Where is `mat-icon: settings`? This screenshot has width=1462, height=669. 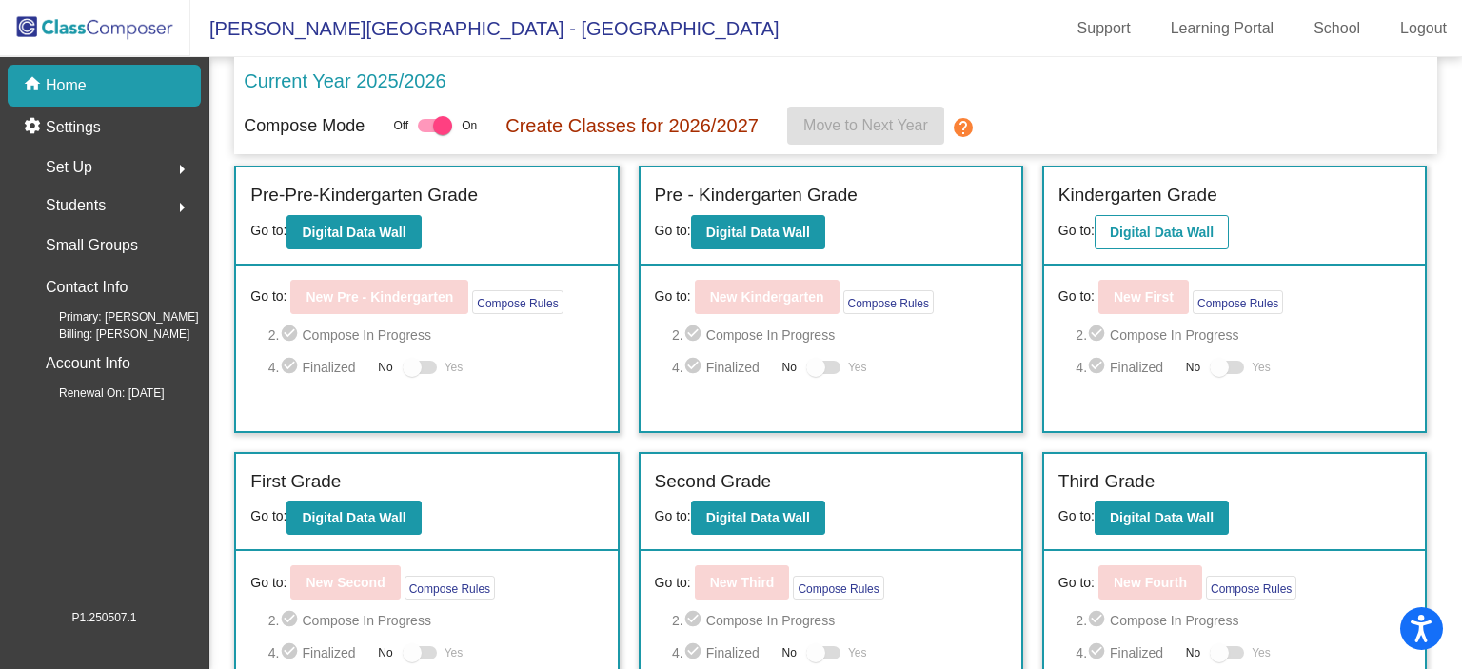
mat-icon: settings is located at coordinates (34, 128).